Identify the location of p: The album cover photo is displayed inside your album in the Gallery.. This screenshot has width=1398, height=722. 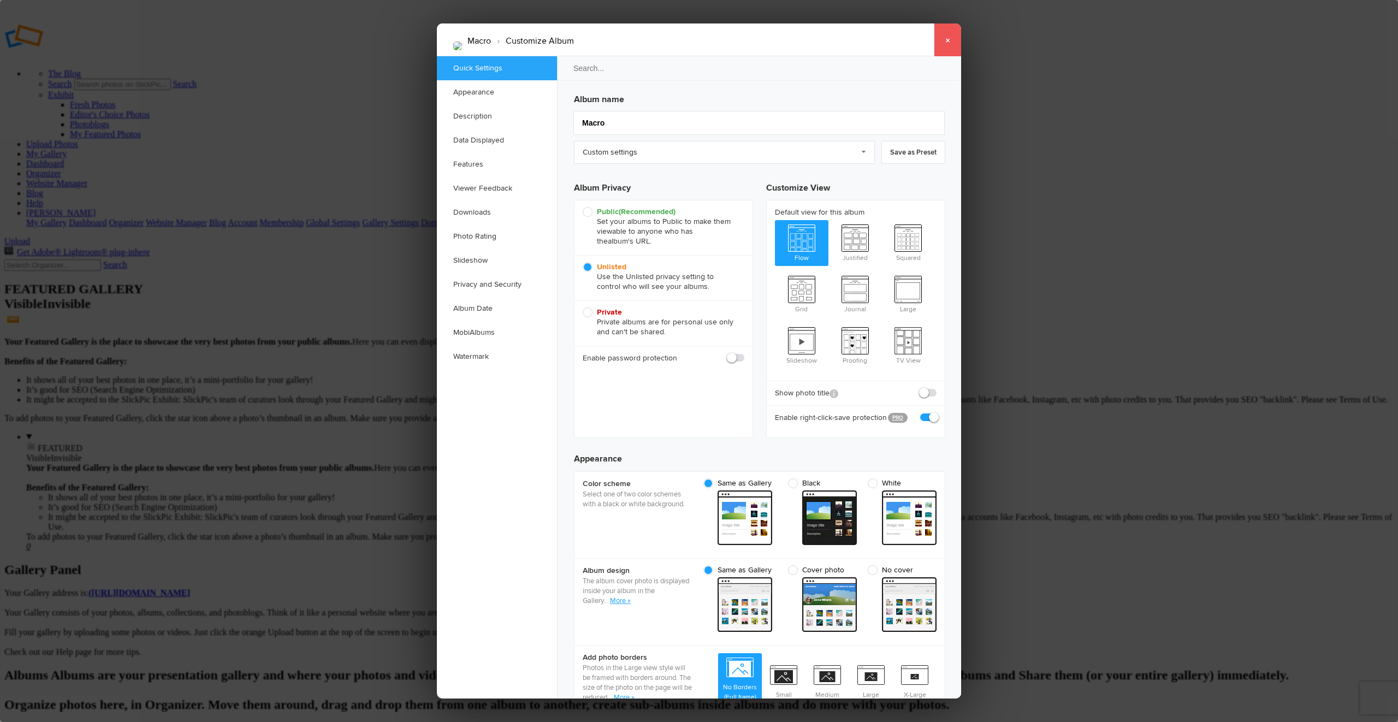
(637, 591).